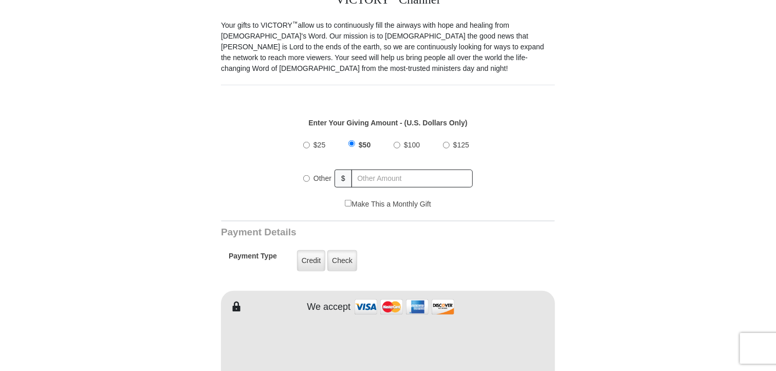  What do you see at coordinates (329, 307) in the screenshot?
I see `h4: We accept` at bounding box center [329, 307].